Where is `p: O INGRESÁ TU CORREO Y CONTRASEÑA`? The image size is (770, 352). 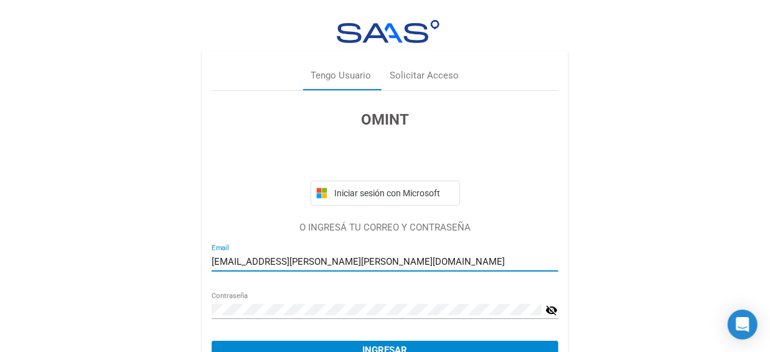
p: O INGRESÁ TU CORREO Y CONTRASEÑA is located at coordinates (384, 227).